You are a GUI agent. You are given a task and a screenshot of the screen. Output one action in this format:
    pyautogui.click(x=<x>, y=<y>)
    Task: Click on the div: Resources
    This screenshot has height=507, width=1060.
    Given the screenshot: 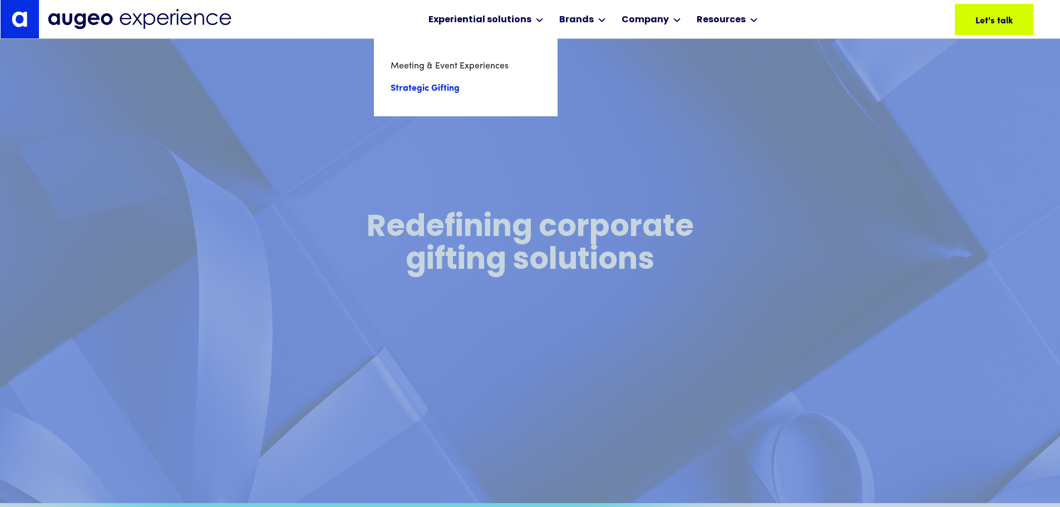 What is the action you would take?
    pyautogui.click(x=721, y=20)
    